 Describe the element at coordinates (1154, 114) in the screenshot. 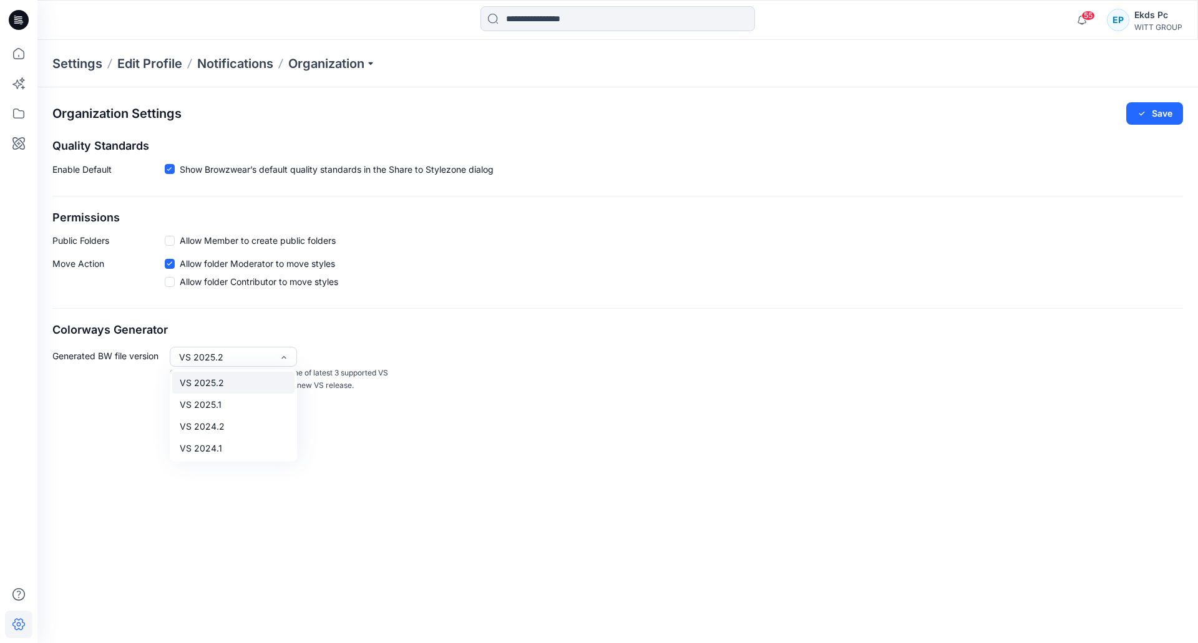

I see `button: Save` at that location.